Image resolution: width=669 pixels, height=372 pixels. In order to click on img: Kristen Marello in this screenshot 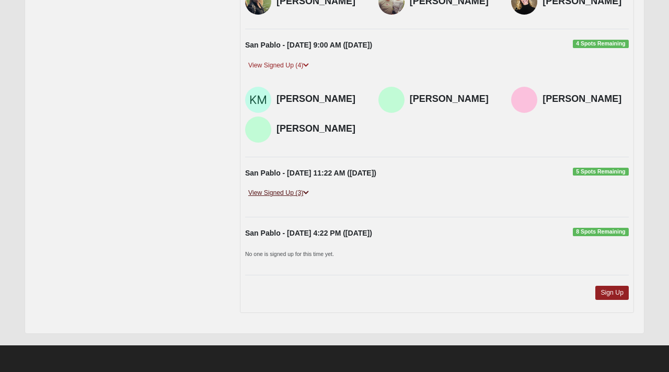, I will do `click(258, 100)`.